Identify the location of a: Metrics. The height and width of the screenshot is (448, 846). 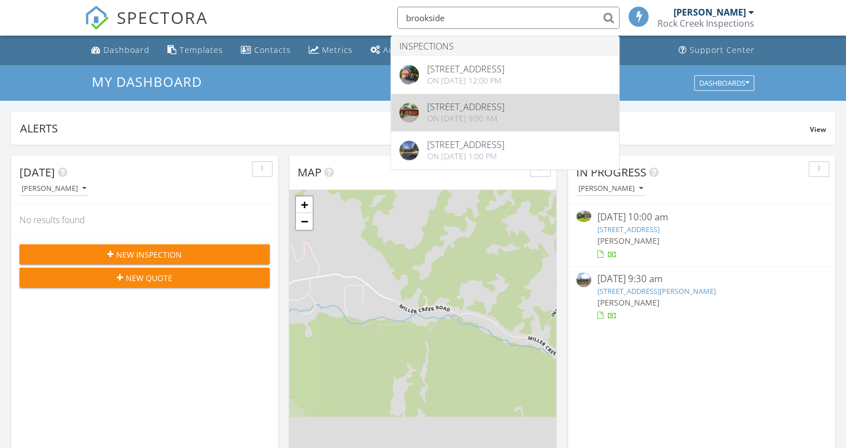
(330, 50).